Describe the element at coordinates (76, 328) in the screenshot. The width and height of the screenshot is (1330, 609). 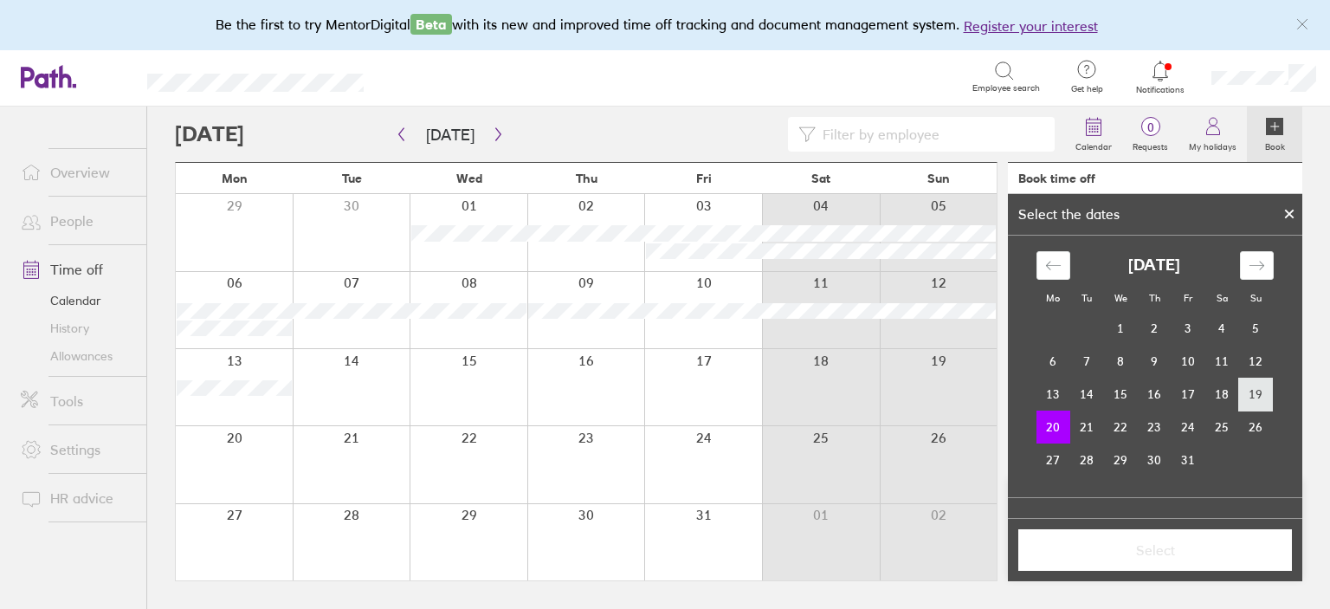
I see `a: History` at that location.